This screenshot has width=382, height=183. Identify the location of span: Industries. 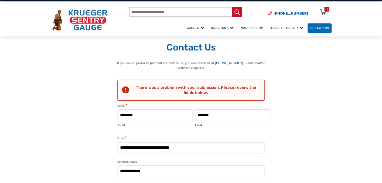
(222, 28).